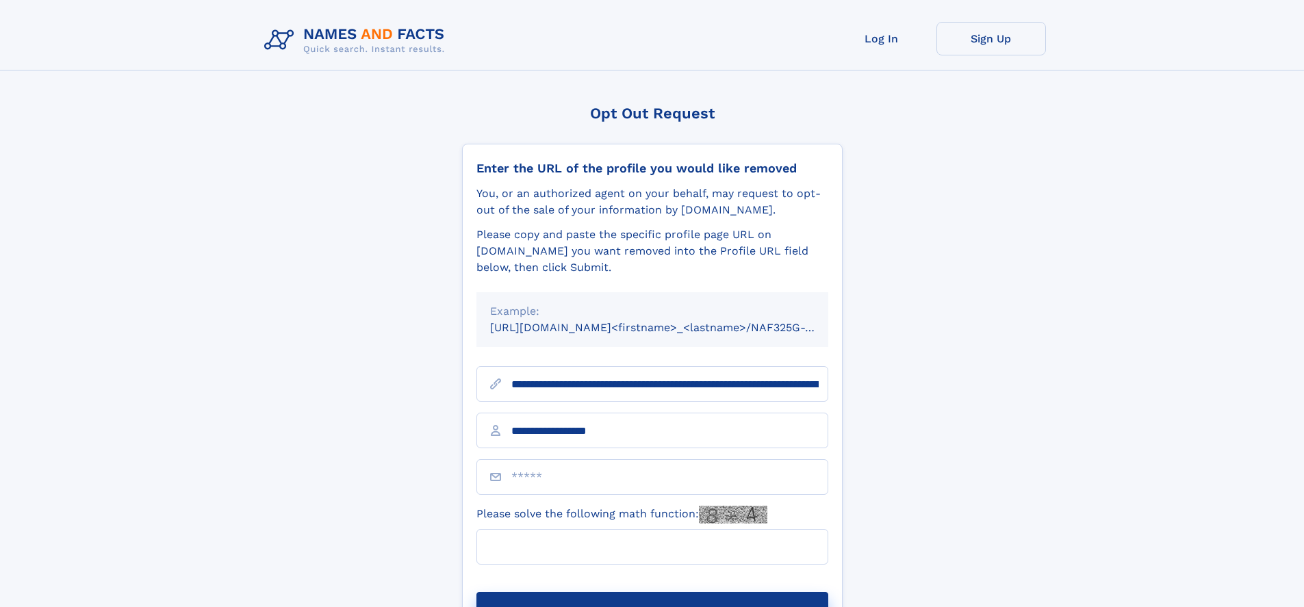  What do you see at coordinates (882, 38) in the screenshot?
I see `a: Log In` at bounding box center [882, 38].